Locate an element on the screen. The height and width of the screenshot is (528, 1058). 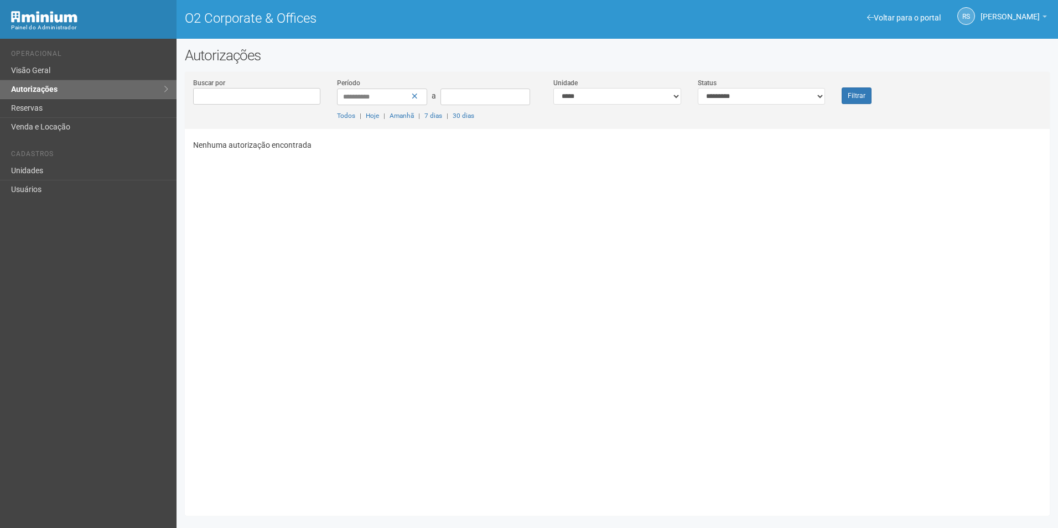
a: Hoje is located at coordinates (372, 116).